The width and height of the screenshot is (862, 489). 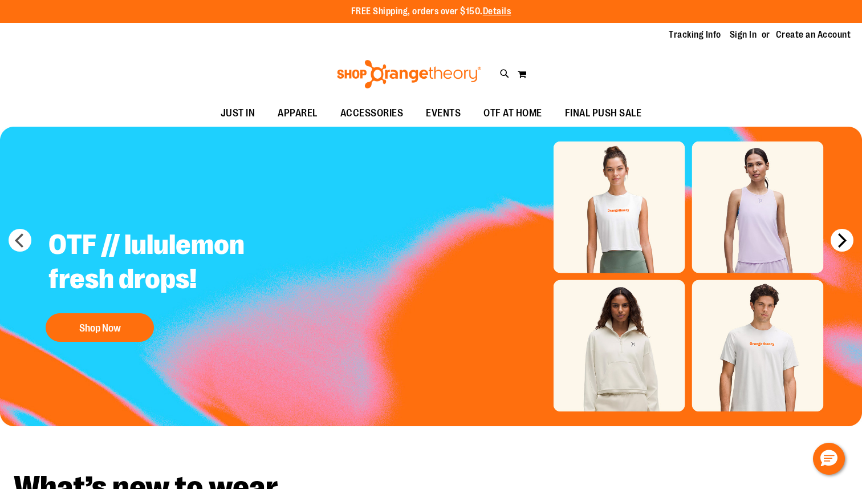 I want to click on a: Sign In, so click(x=743, y=35).